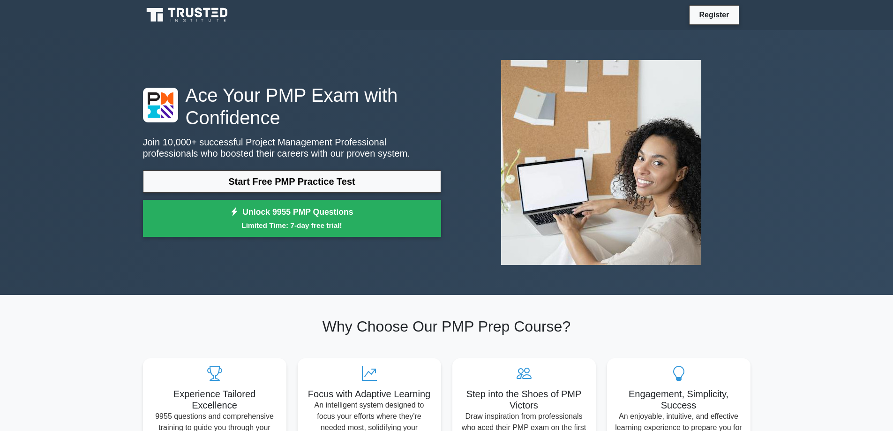  What do you see at coordinates (292, 218) in the screenshot?
I see `a: Unlock 9955 PMP QuestionsLimited Time: 7-day free trial!` at bounding box center [292, 218].